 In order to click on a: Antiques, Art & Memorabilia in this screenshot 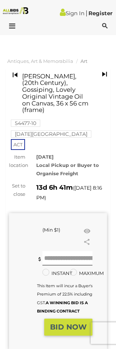, I will do `click(40, 61)`.